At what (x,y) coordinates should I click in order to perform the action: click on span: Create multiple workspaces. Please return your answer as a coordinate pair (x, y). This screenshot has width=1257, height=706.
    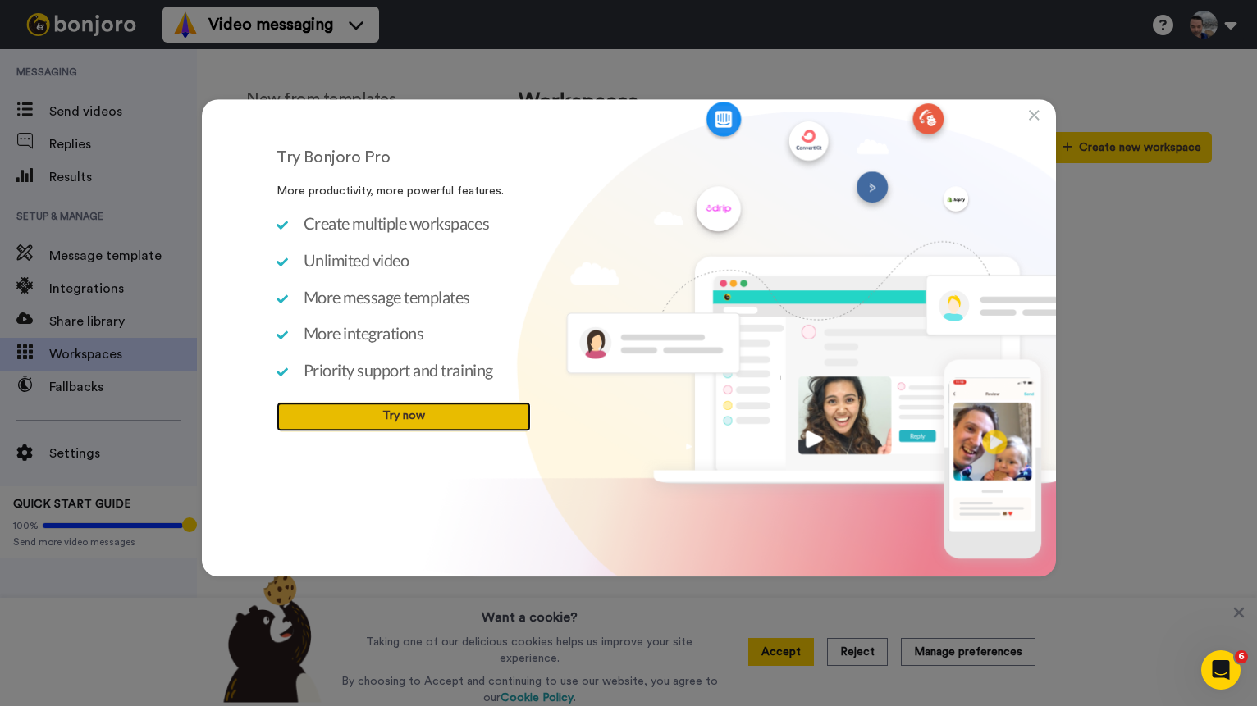
    Looking at the image, I should click on (396, 224).